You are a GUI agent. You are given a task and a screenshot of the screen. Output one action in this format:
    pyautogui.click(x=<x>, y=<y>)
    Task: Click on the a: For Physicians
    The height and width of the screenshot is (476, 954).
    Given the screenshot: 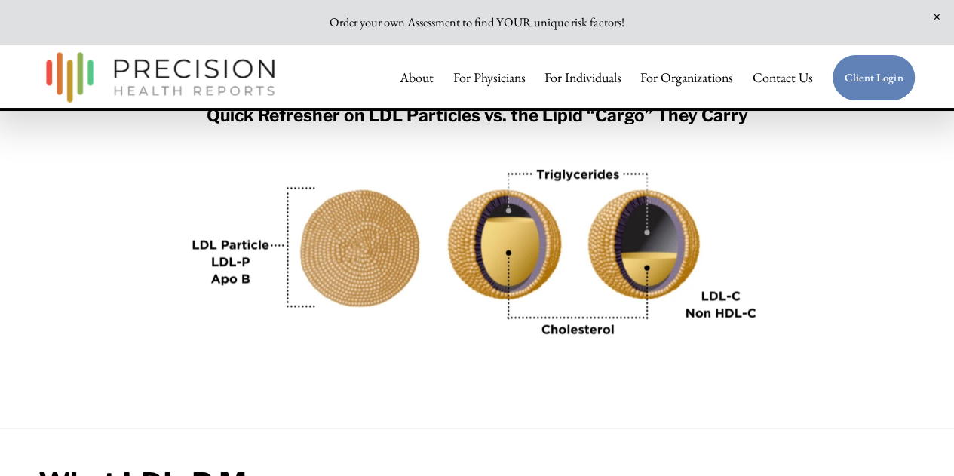 What is the action you would take?
    pyautogui.click(x=489, y=78)
    